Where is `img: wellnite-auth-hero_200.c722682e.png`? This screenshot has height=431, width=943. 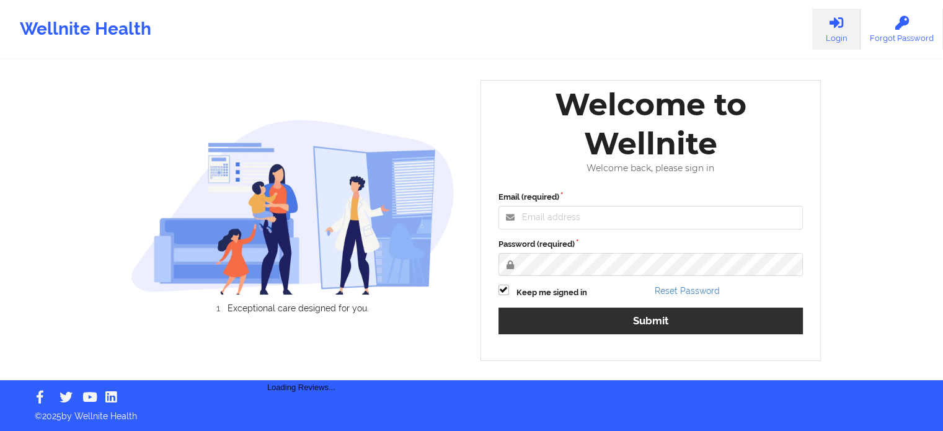 img: wellnite-auth-hero_200.c722682e.png is located at coordinates (293, 206).